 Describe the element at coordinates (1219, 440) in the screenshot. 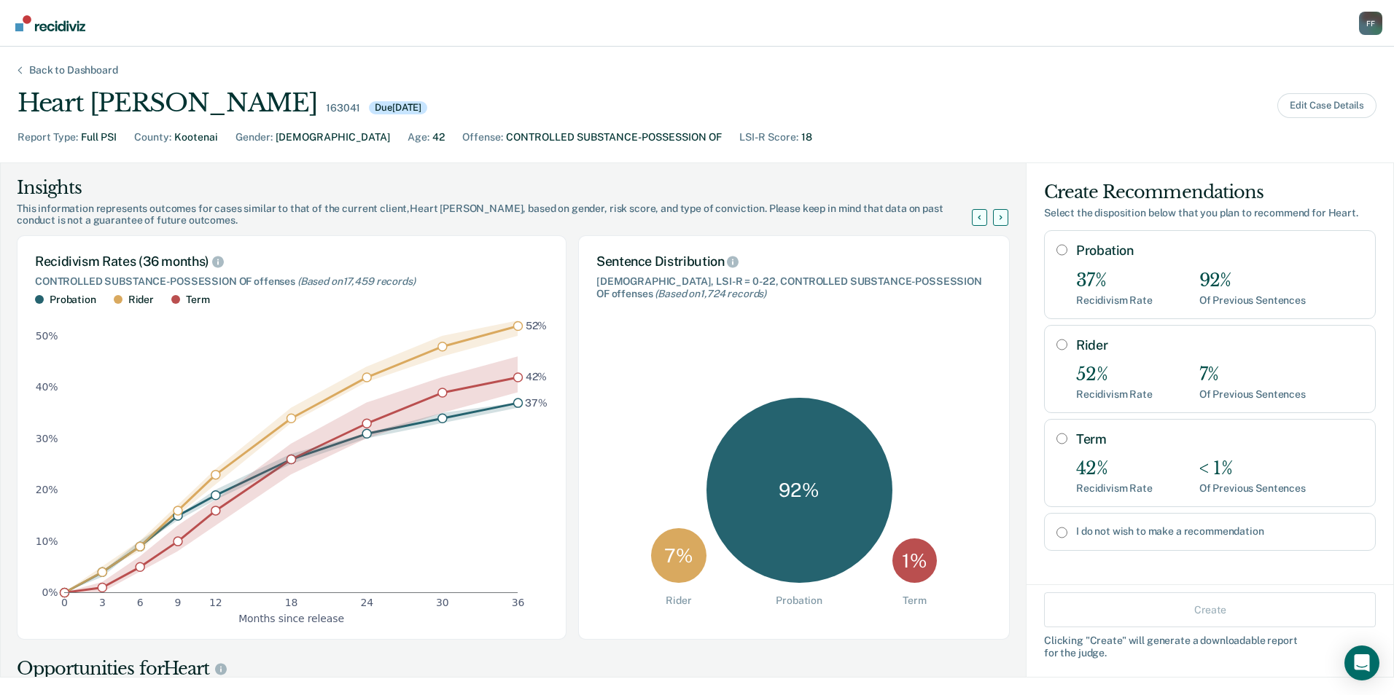

I see `label: Term` at that location.